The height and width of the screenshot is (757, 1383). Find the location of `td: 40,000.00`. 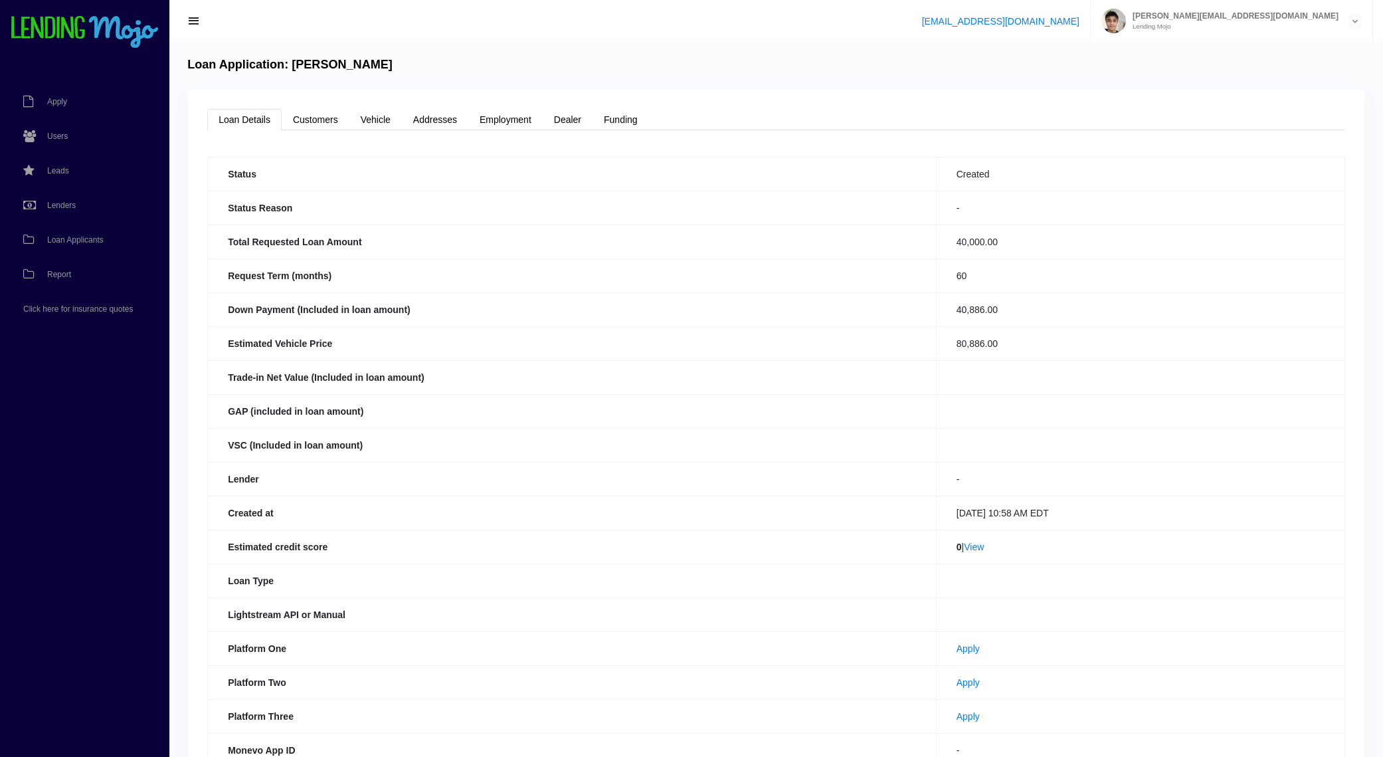

td: 40,000.00 is located at coordinates (1140, 241).